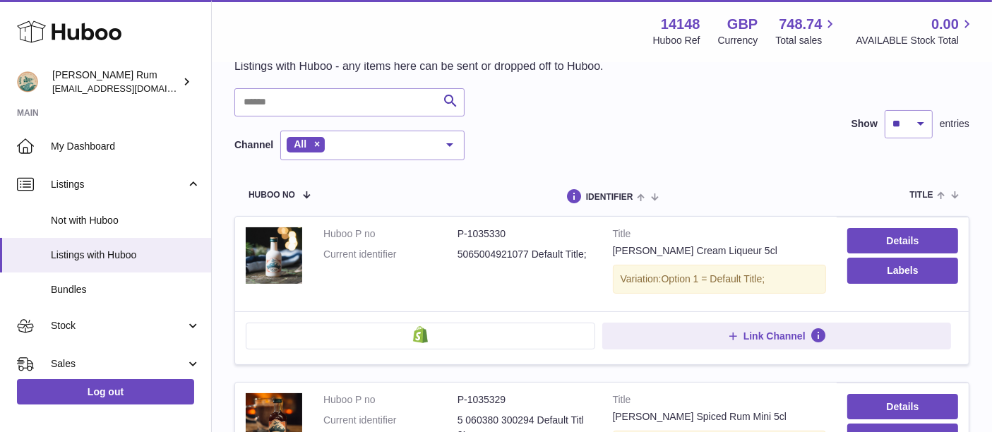 Image resolution: width=992 pixels, height=432 pixels. Describe the element at coordinates (272, 195) in the screenshot. I see `span: Huboo no` at that location.